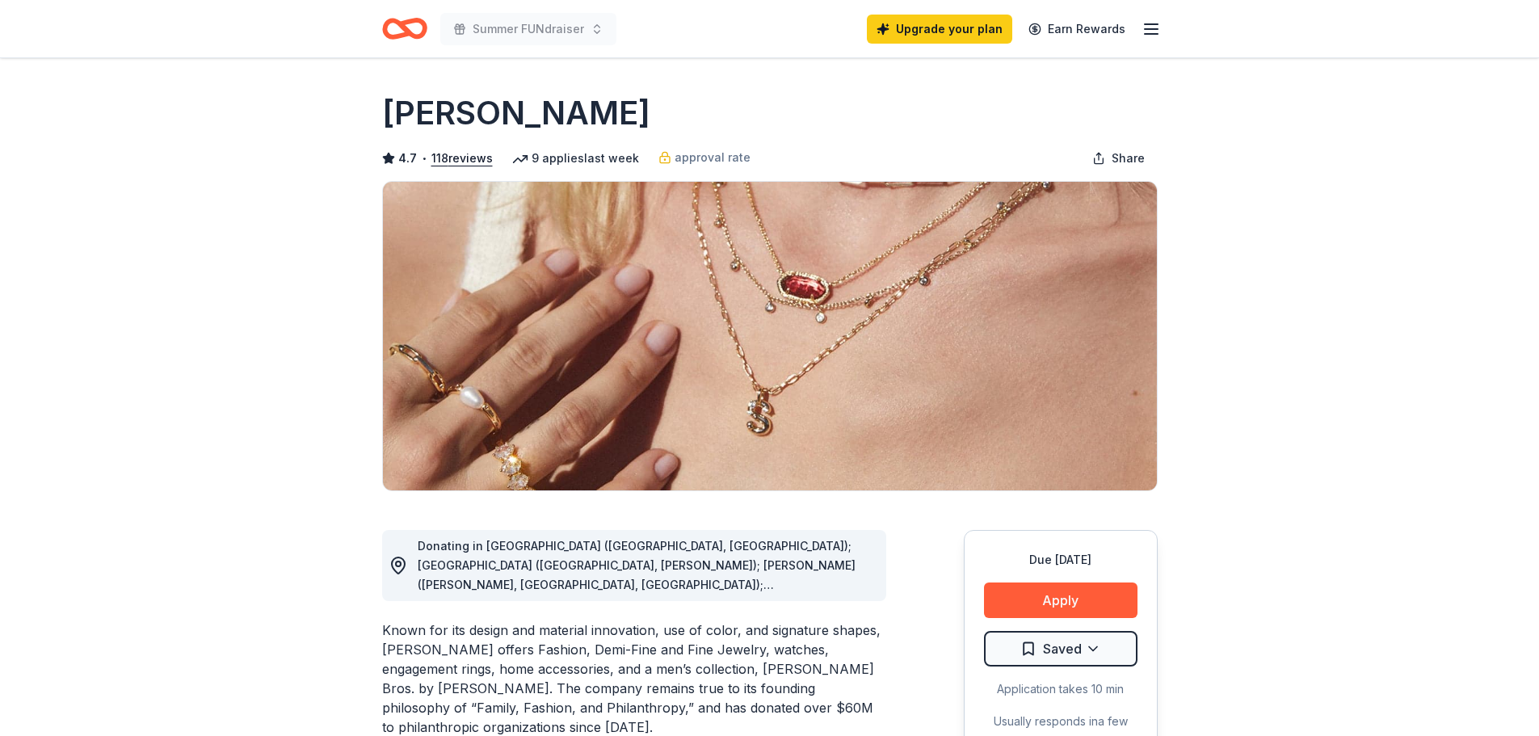 The image size is (1539, 736). Describe the element at coordinates (712, 158) in the screenshot. I see `span: approval rate` at that location.